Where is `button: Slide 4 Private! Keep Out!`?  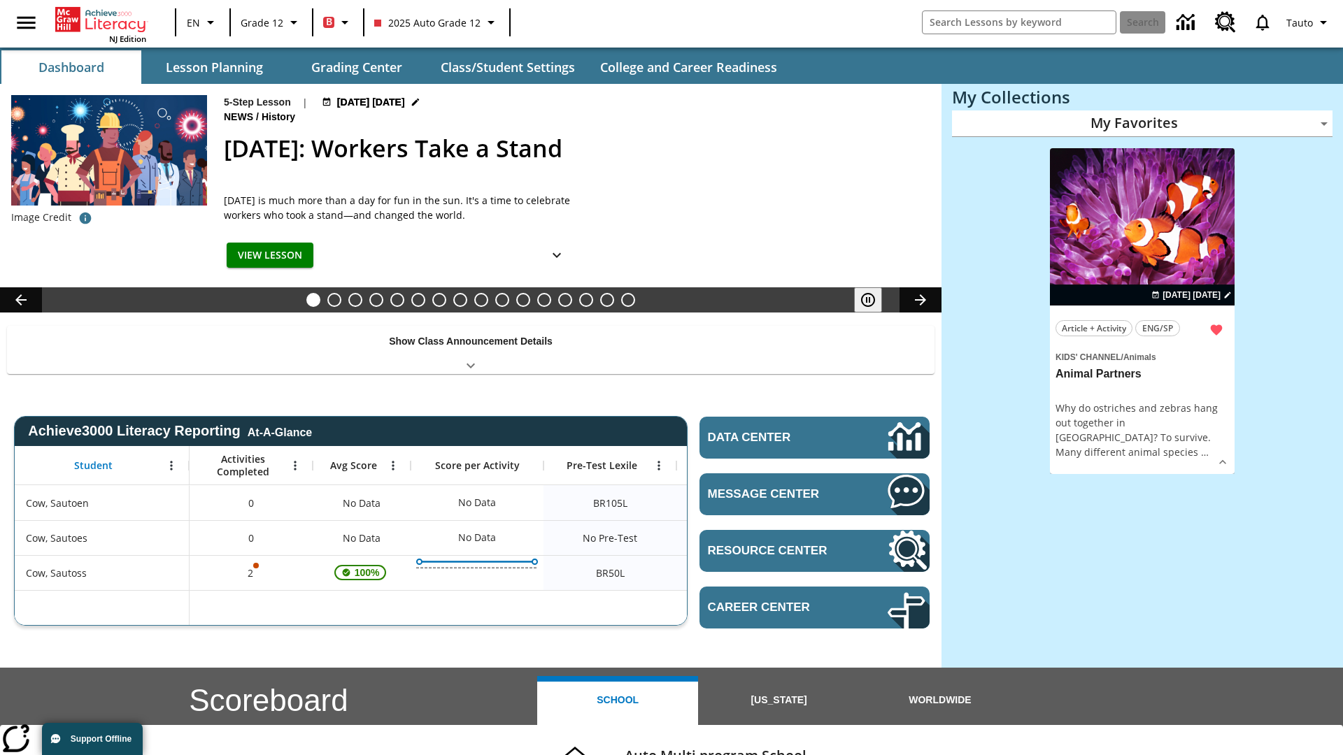 button: Slide 4 Private! Keep Out! is located at coordinates (376, 300).